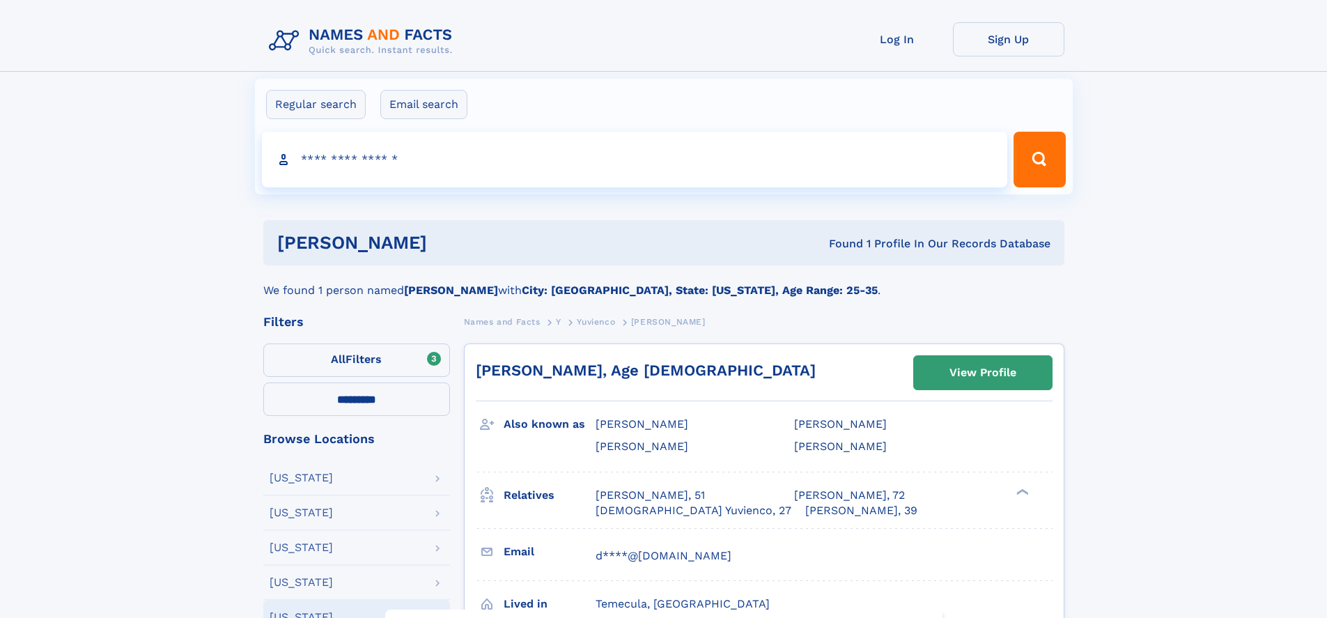  What do you see at coordinates (338, 359) in the screenshot?
I see `span: All` at bounding box center [338, 359].